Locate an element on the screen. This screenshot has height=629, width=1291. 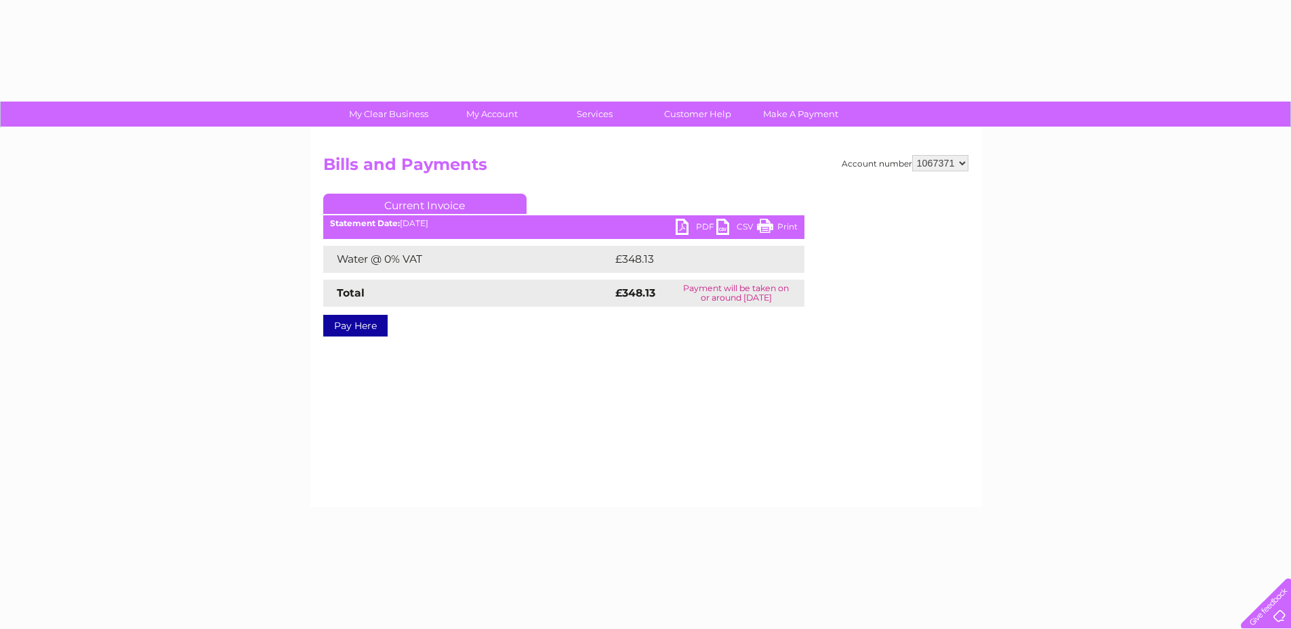
a: My Account is located at coordinates (491, 114).